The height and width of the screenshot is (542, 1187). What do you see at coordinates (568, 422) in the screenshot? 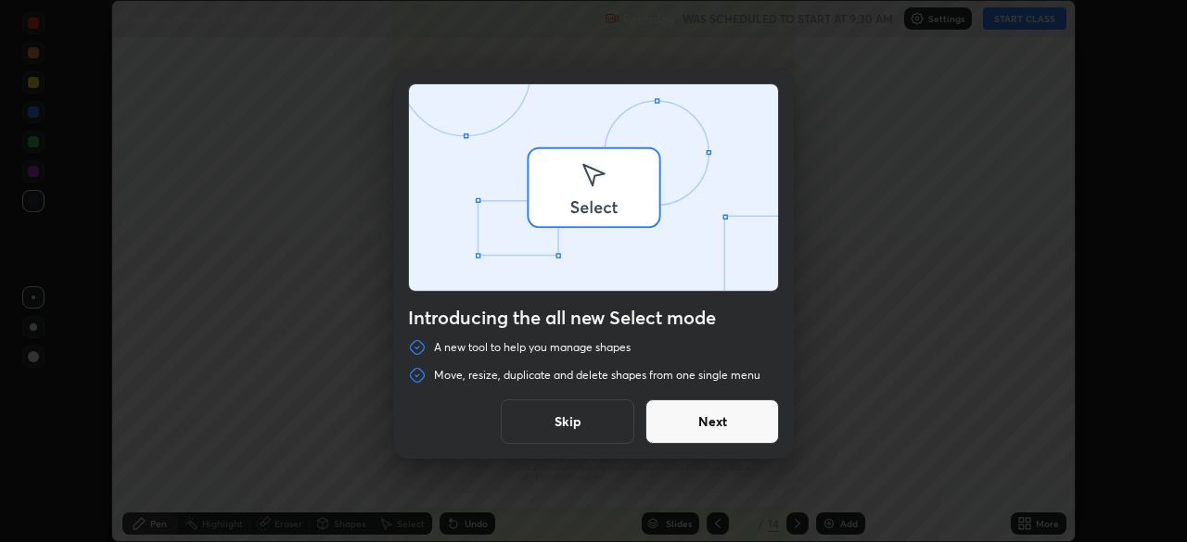
I see `button: Skip` at bounding box center [568, 422].